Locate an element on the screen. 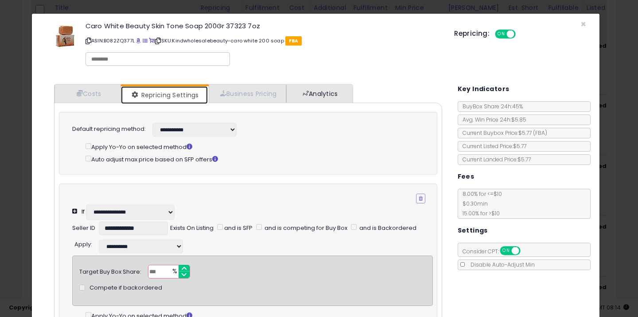  a: Costs is located at coordinates (88, 93).